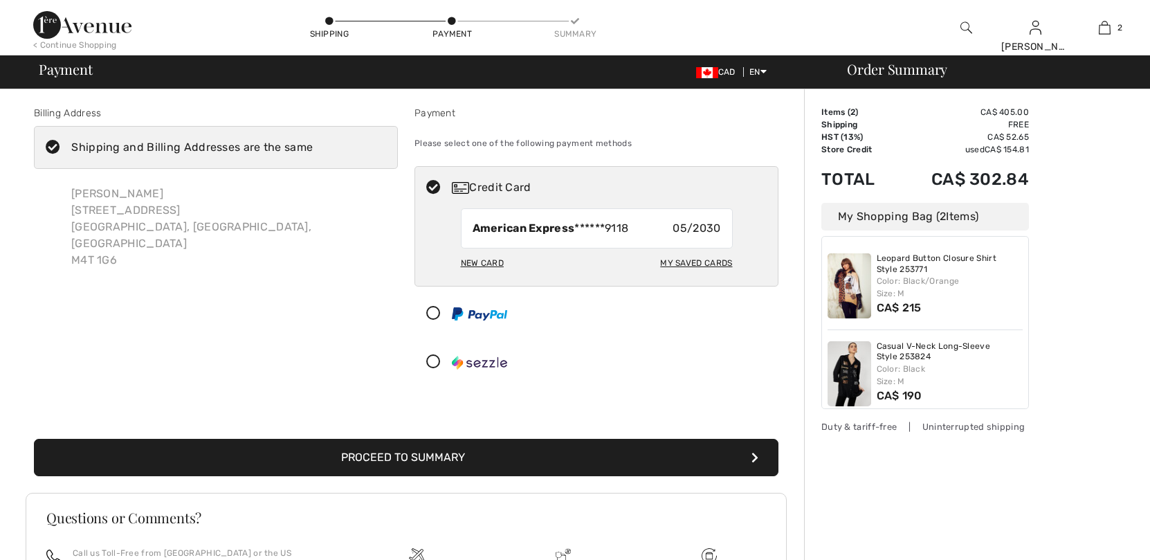  Describe the element at coordinates (480, 314) in the screenshot. I see `img: PayPal` at that location.